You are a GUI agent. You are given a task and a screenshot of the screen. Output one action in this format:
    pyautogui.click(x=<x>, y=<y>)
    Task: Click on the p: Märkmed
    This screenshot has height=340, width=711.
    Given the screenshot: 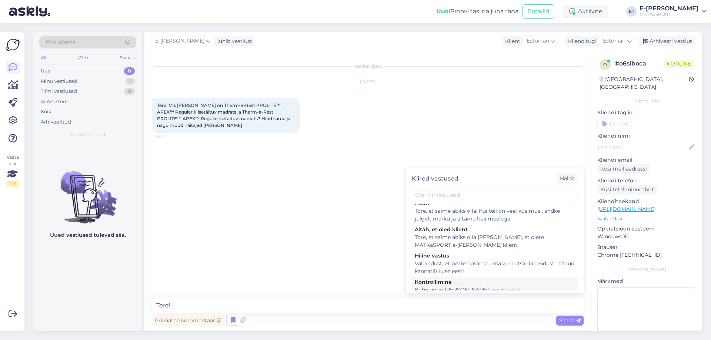 What is the action you would take?
    pyautogui.click(x=647, y=281)
    